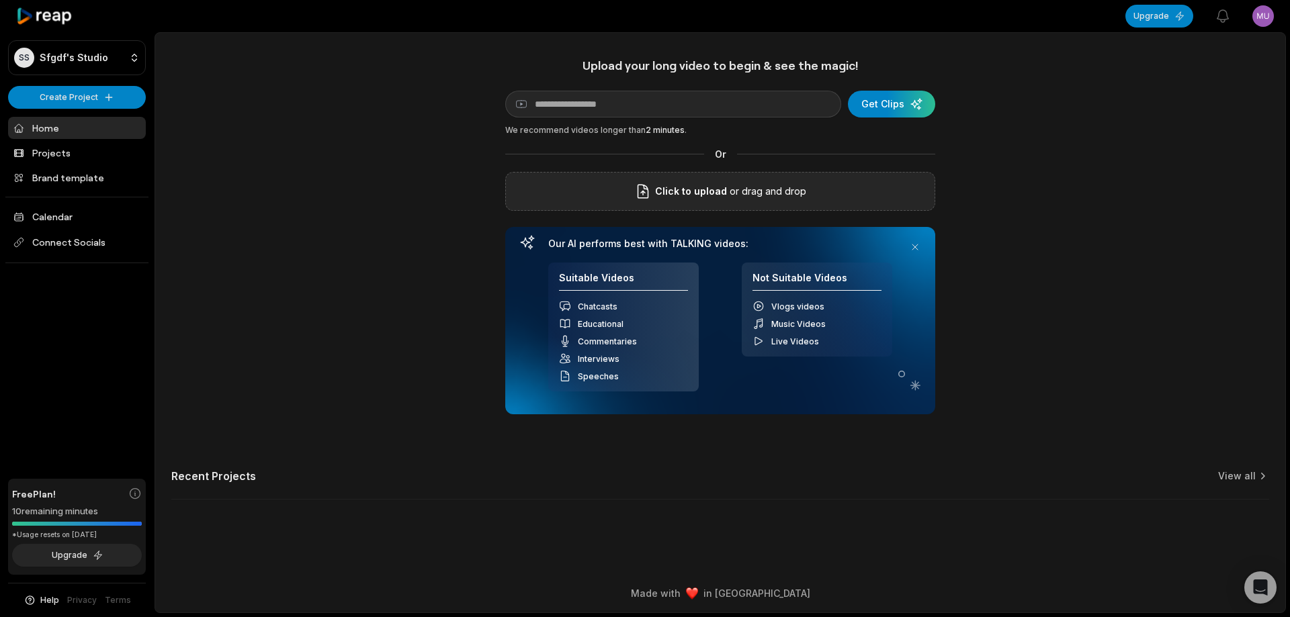 Image resolution: width=1290 pixels, height=617 pixels. Describe the element at coordinates (720, 244) in the screenshot. I see `h3: Our AI performs best with TALKING videos:` at that location.